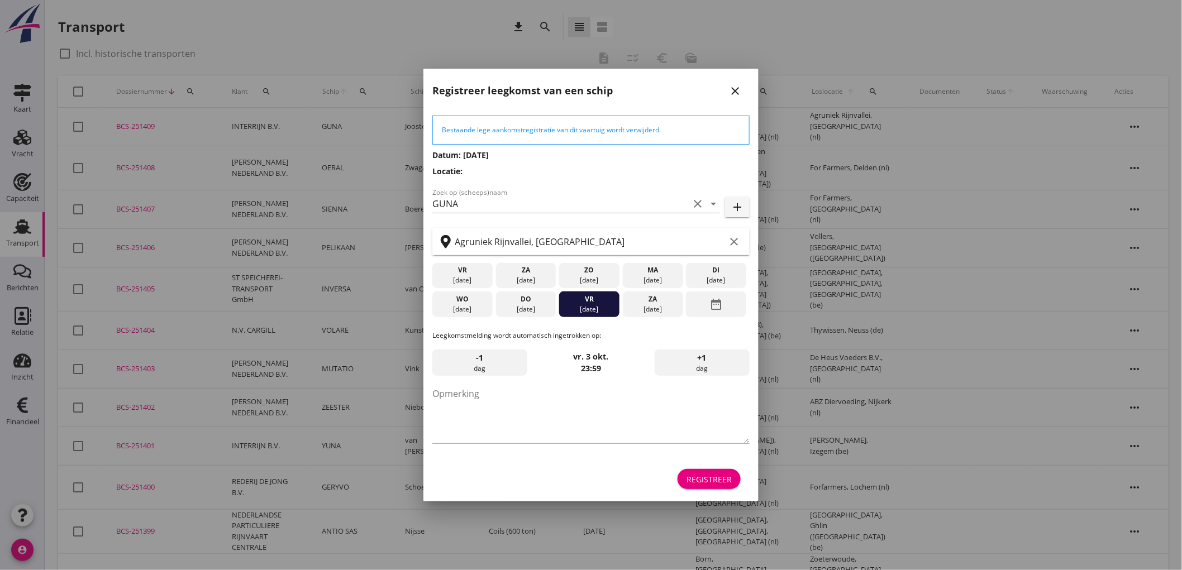 This screenshot has height=570, width=1182. What do you see at coordinates (735, 91) in the screenshot?
I see `i: close` at bounding box center [735, 91].